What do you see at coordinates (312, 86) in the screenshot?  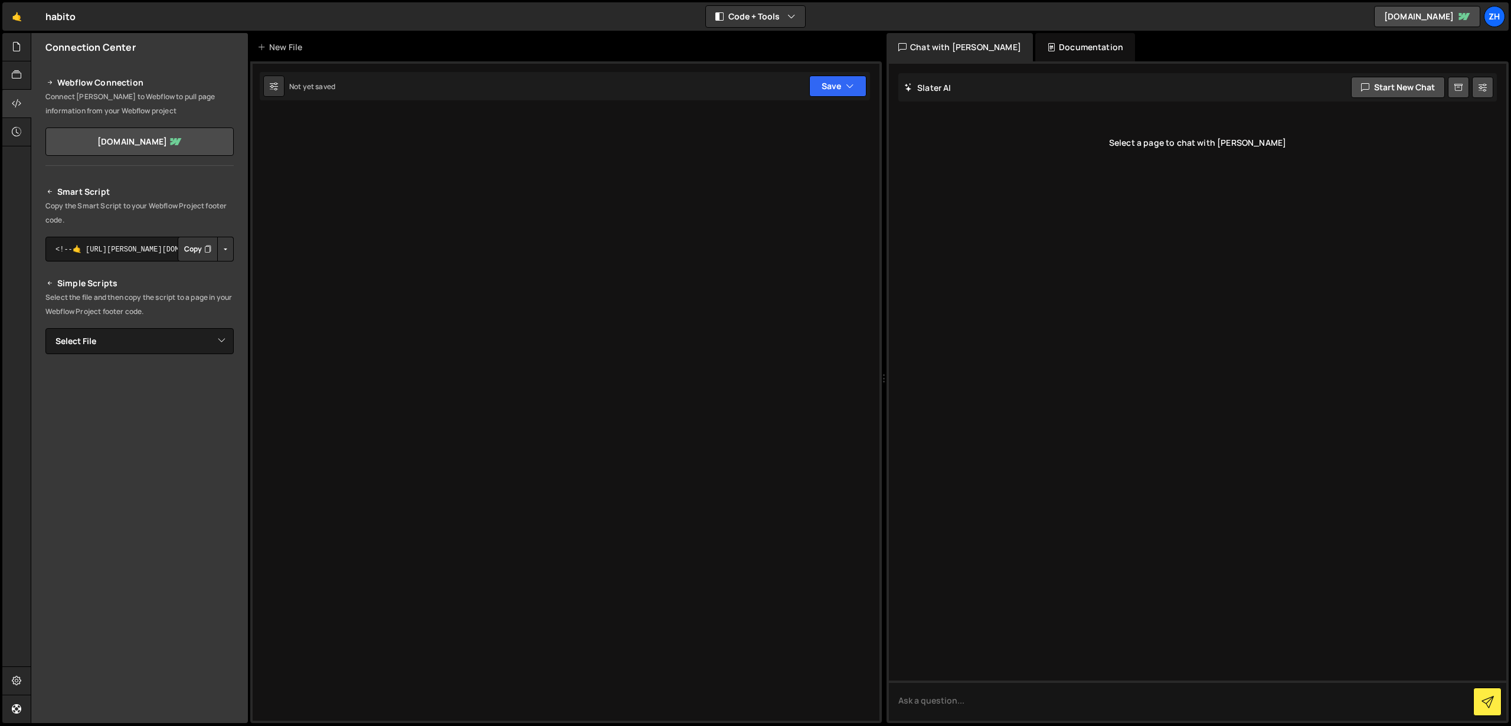 I see `div: Not yet saved` at bounding box center [312, 86].